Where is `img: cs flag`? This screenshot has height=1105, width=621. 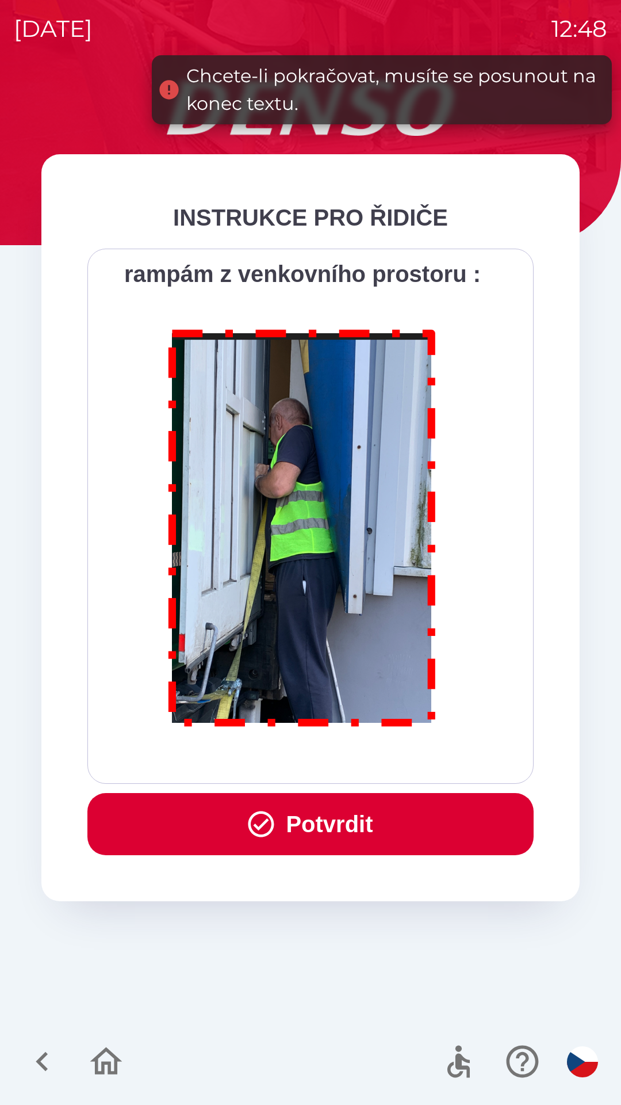 img: cs flag is located at coordinates (583, 1062).